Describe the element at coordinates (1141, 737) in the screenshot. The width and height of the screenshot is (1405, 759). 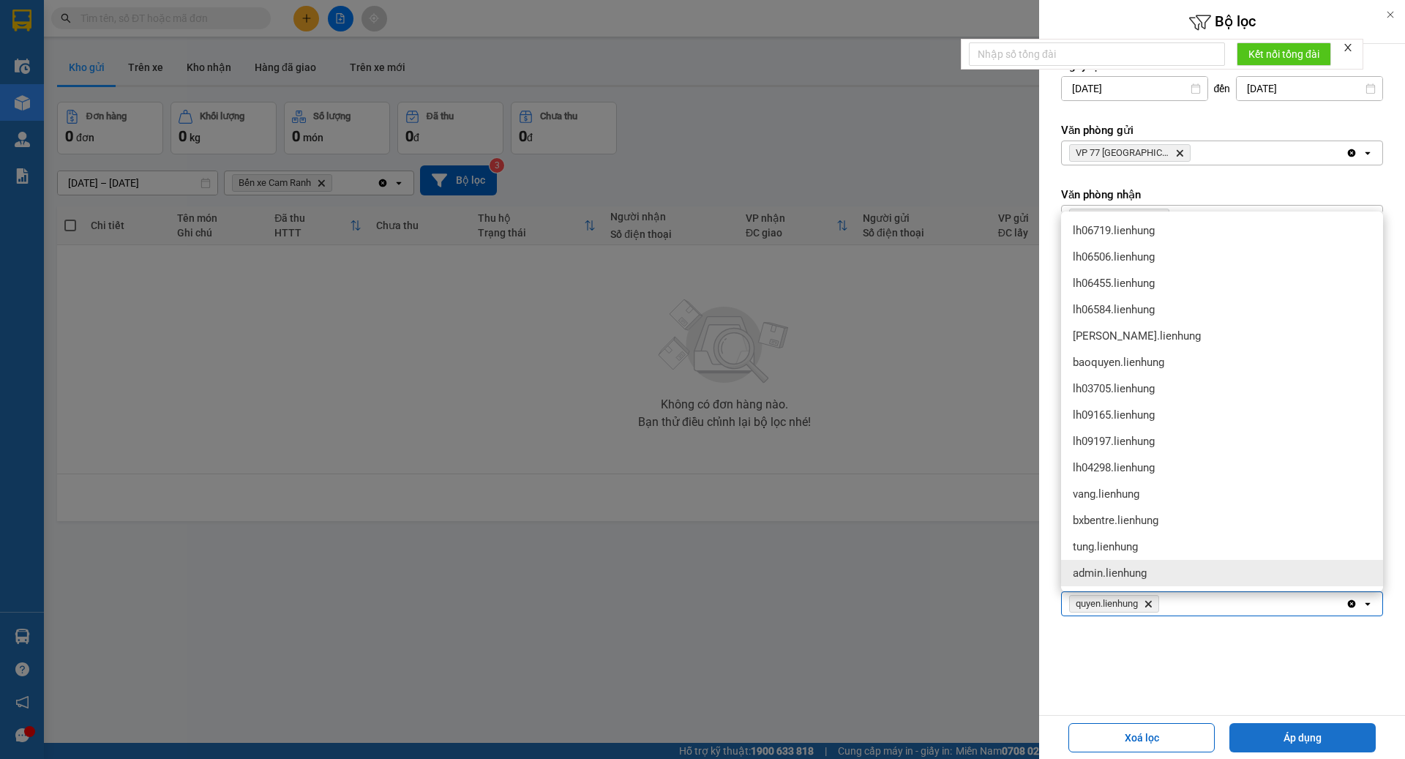
I see `button: Xoá lọc` at that location.